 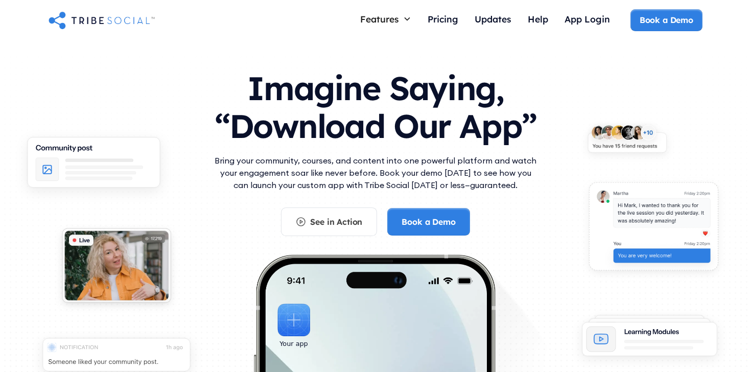 I want to click on a: Pricing, so click(x=443, y=20).